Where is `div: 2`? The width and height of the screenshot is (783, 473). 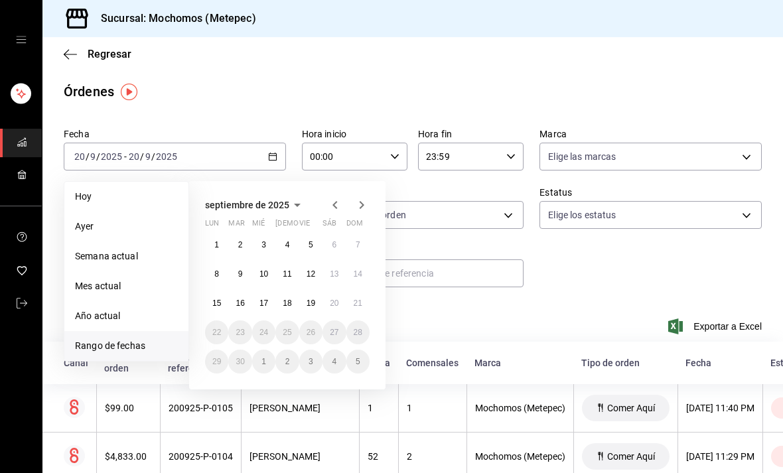
div: 2 is located at coordinates (433, 456).